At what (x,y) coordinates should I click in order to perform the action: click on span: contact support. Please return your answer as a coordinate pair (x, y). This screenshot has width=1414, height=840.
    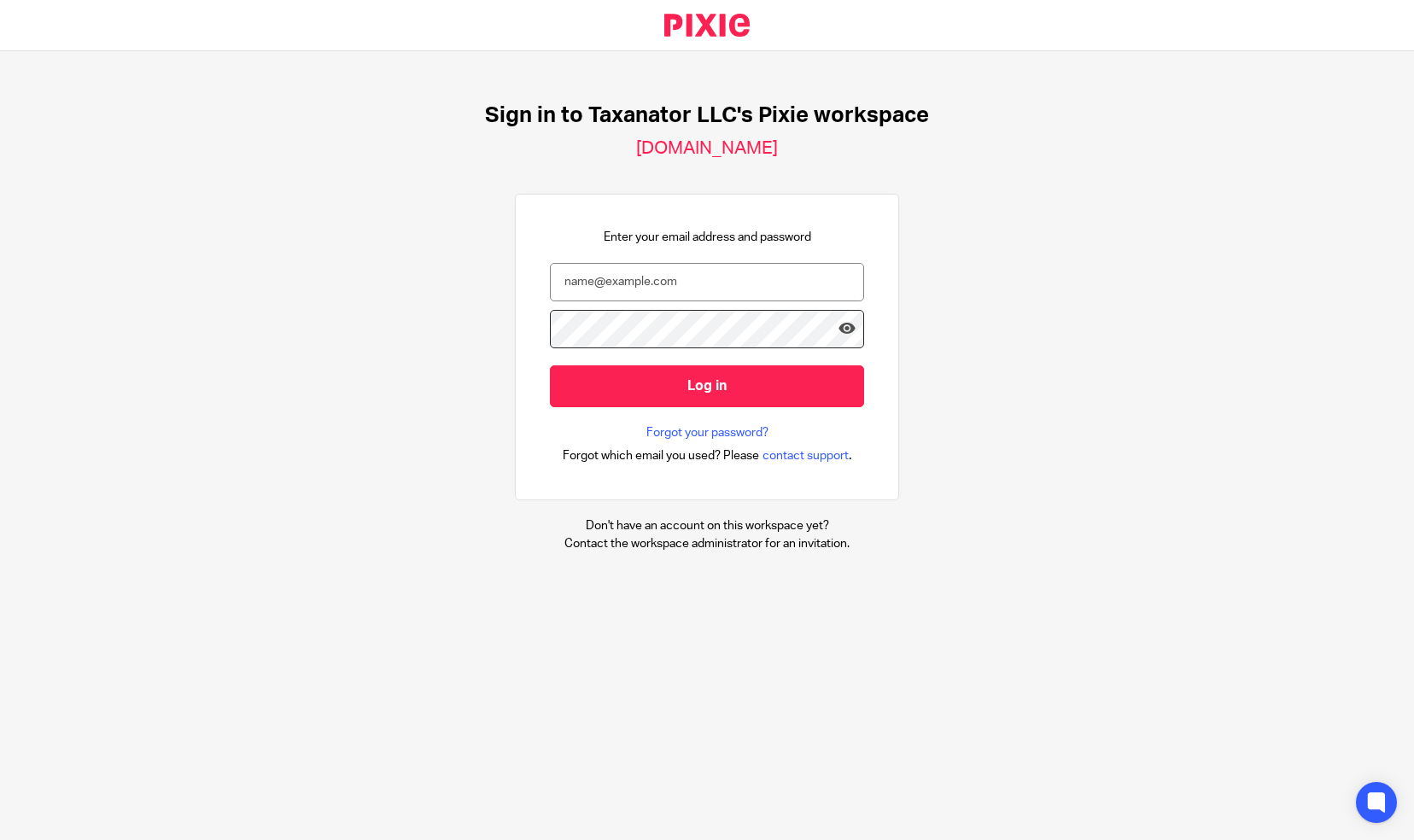
    Looking at the image, I should click on (805, 456).